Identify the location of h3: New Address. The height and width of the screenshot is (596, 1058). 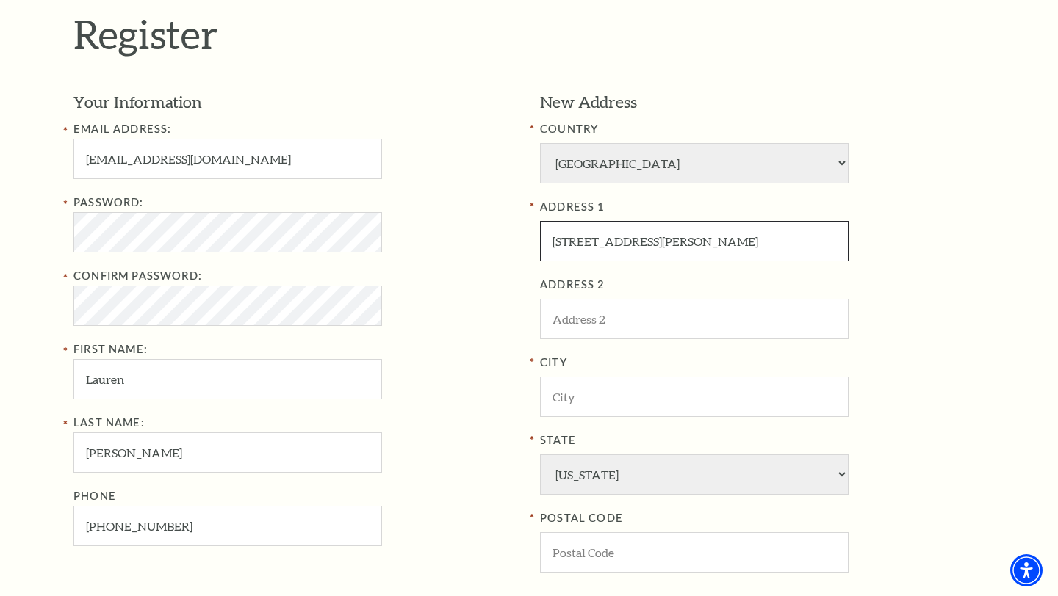
(762, 102).